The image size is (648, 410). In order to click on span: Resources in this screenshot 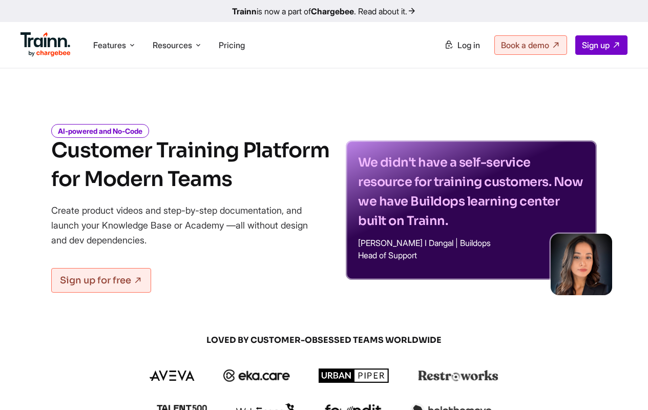, I will do `click(172, 45)`.